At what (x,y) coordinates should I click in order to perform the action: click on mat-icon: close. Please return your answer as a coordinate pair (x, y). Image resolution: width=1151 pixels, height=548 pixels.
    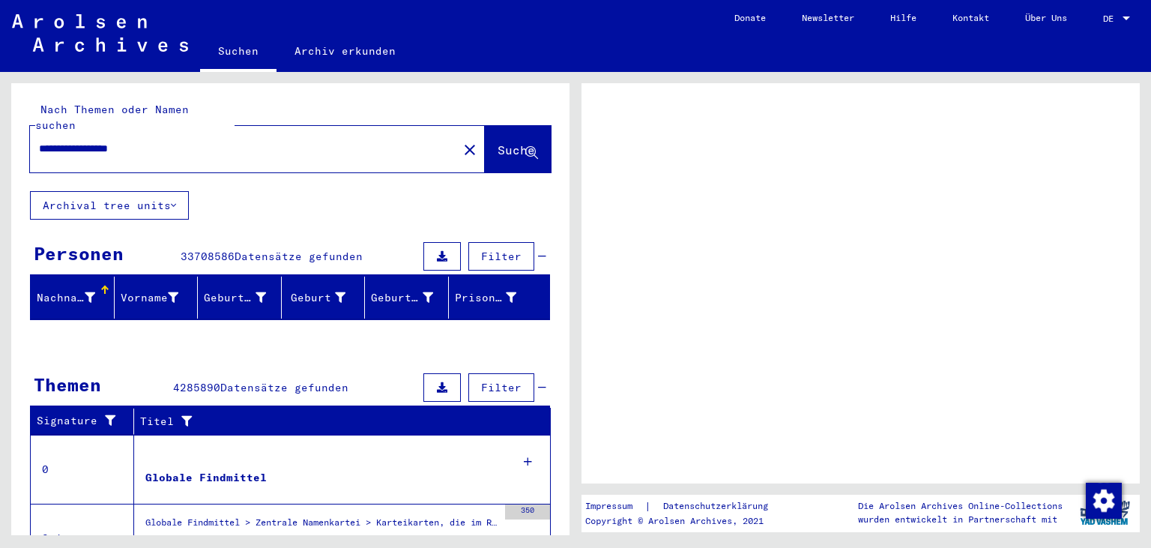
    Looking at the image, I should click on (470, 150).